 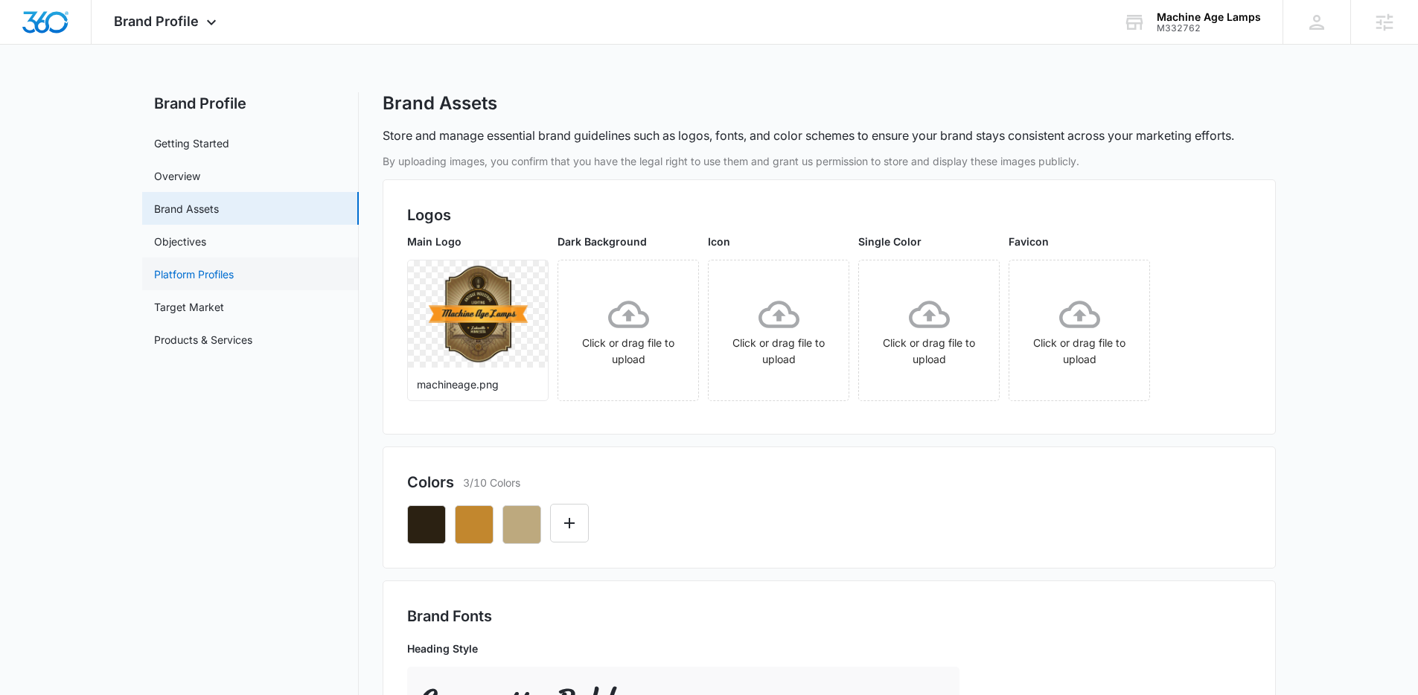 I want to click on h2: Brand Profile, so click(x=250, y=103).